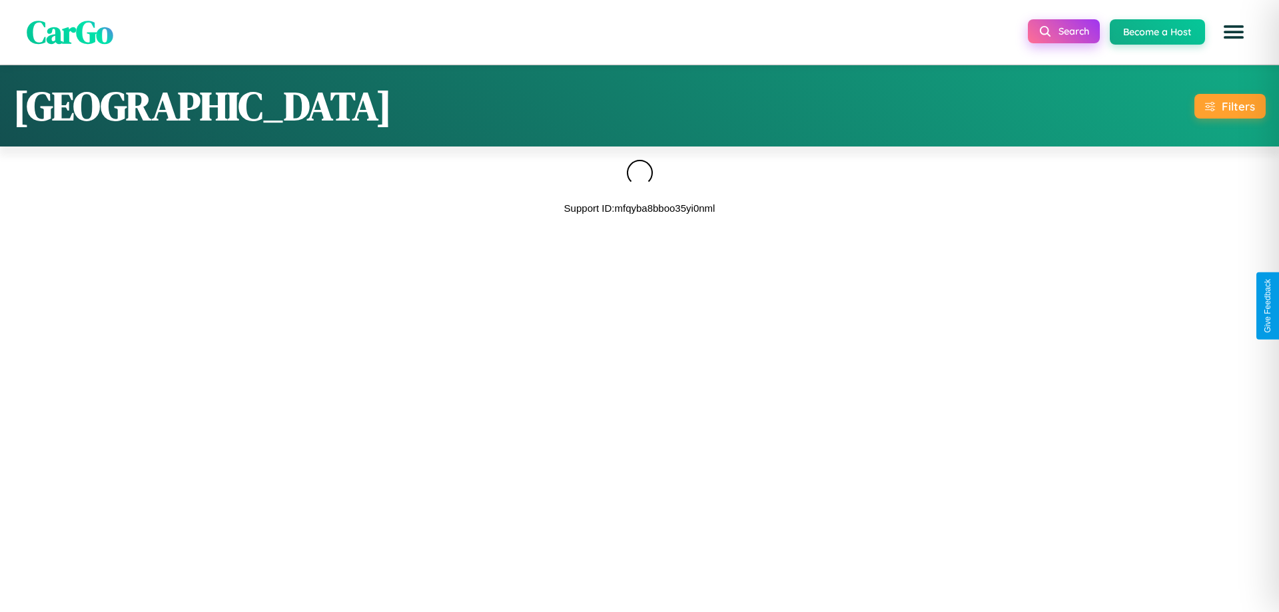  Describe the element at coordinates (1064, 31) in the screenshot. I see `button: Search` at that location.